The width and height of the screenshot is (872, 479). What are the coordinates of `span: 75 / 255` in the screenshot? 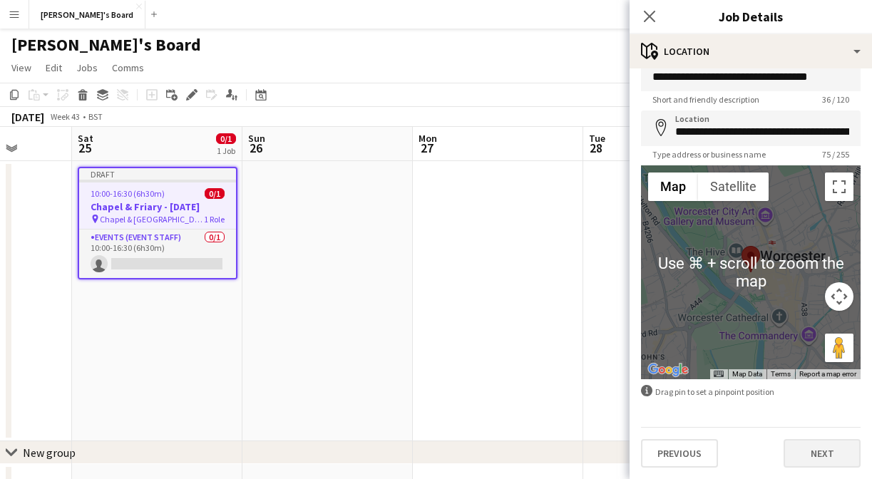 It's located at (835, 154).